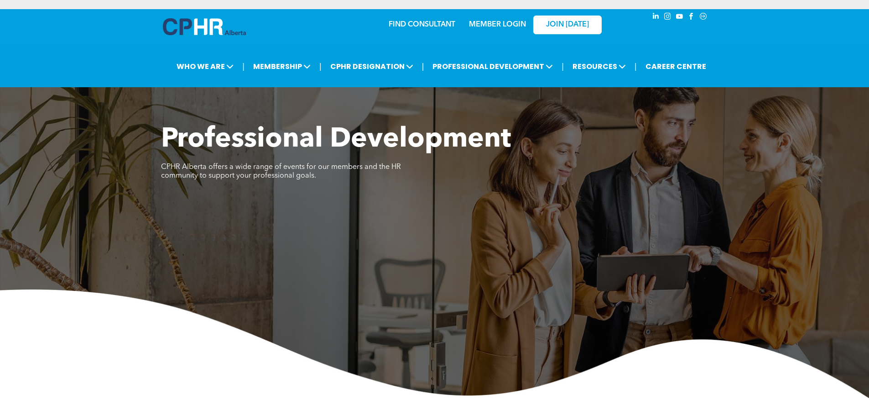  I want to click on span: RESOURCES, so click(599, 66).